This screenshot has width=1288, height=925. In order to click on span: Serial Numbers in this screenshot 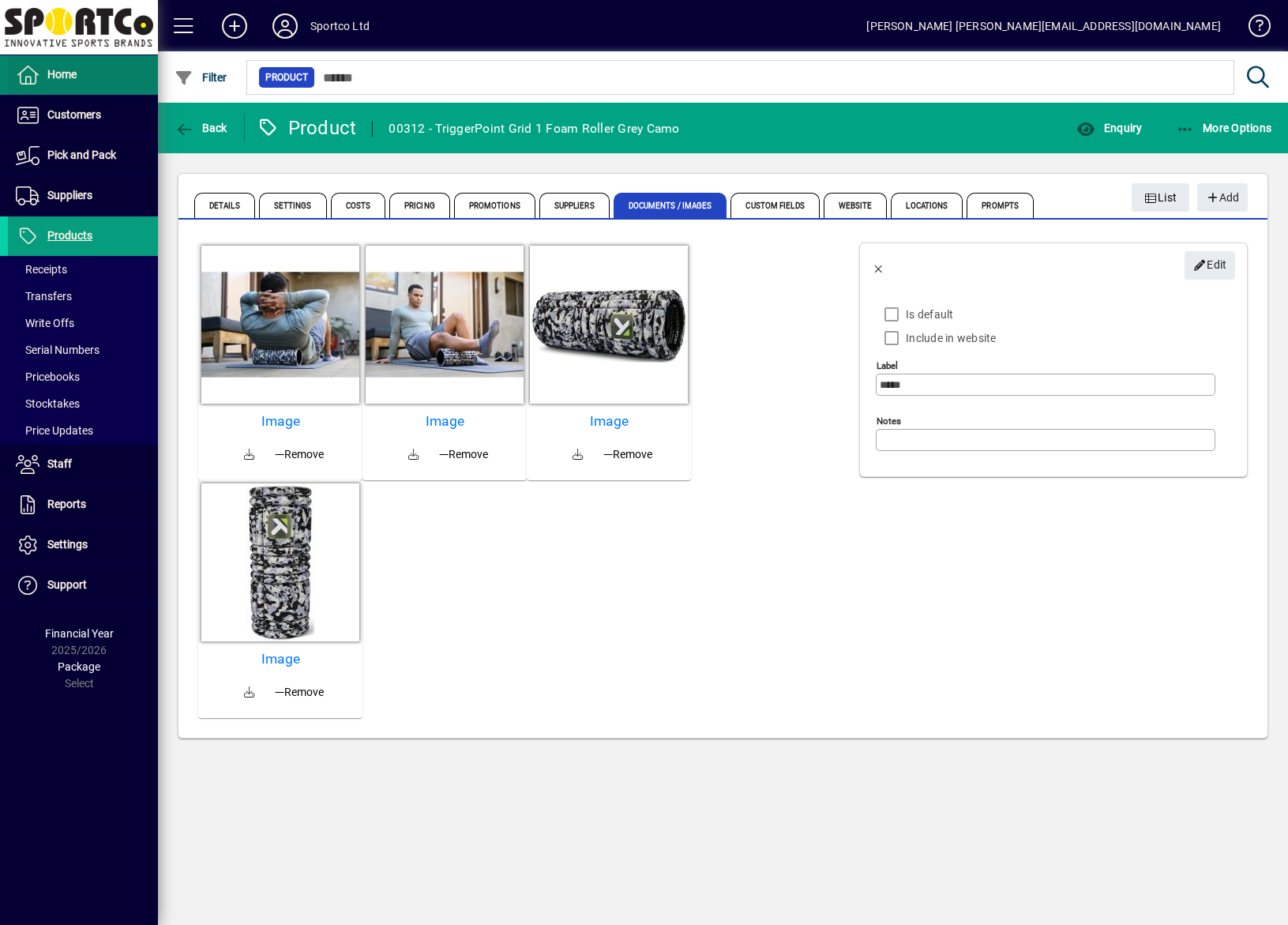, I will do `click(57, 350)`.